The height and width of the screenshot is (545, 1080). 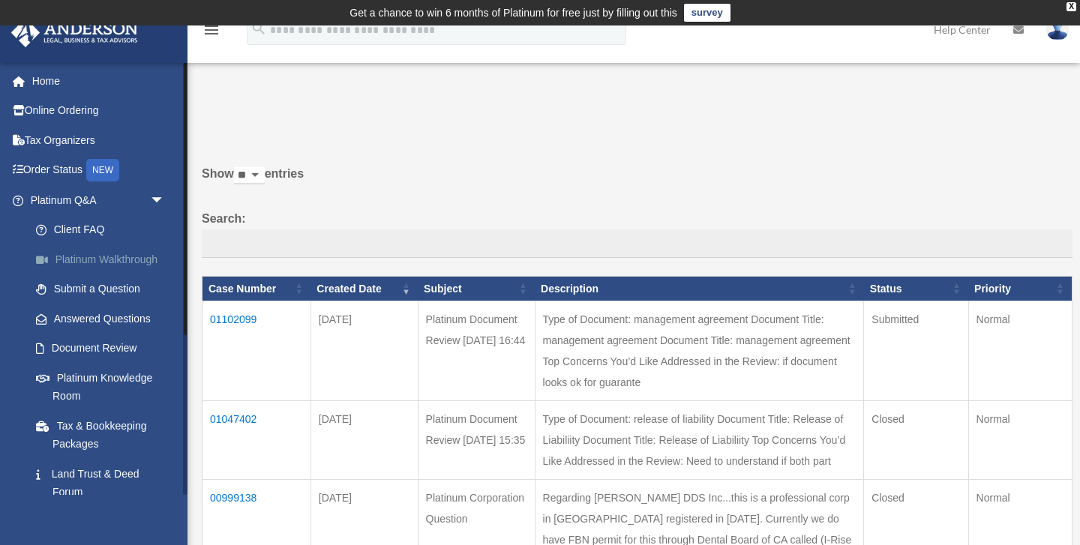 I want to click on a: Document Review, so click(x=104, y=349).